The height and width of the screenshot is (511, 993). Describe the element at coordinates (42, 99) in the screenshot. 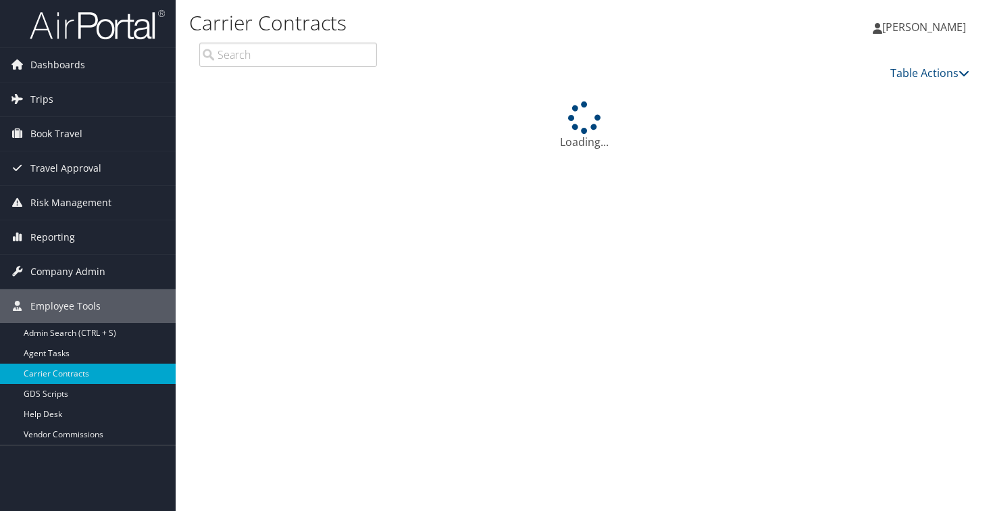

I see `span: Trips` at that location.